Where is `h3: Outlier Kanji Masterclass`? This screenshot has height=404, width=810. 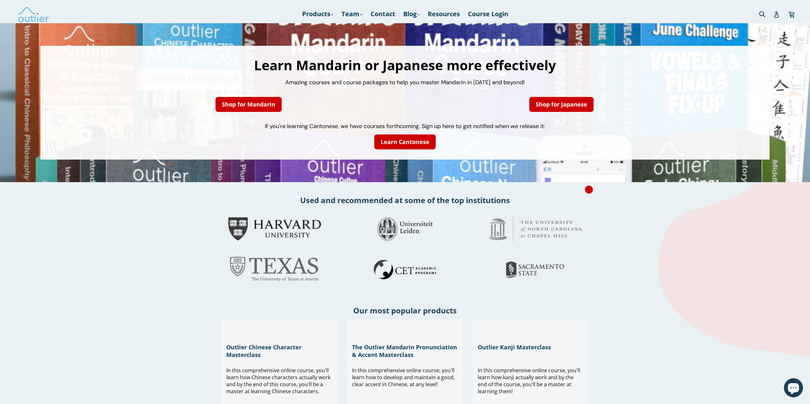 h3: Outlier Kanji Masterclass is located at coordinates (530, 347).